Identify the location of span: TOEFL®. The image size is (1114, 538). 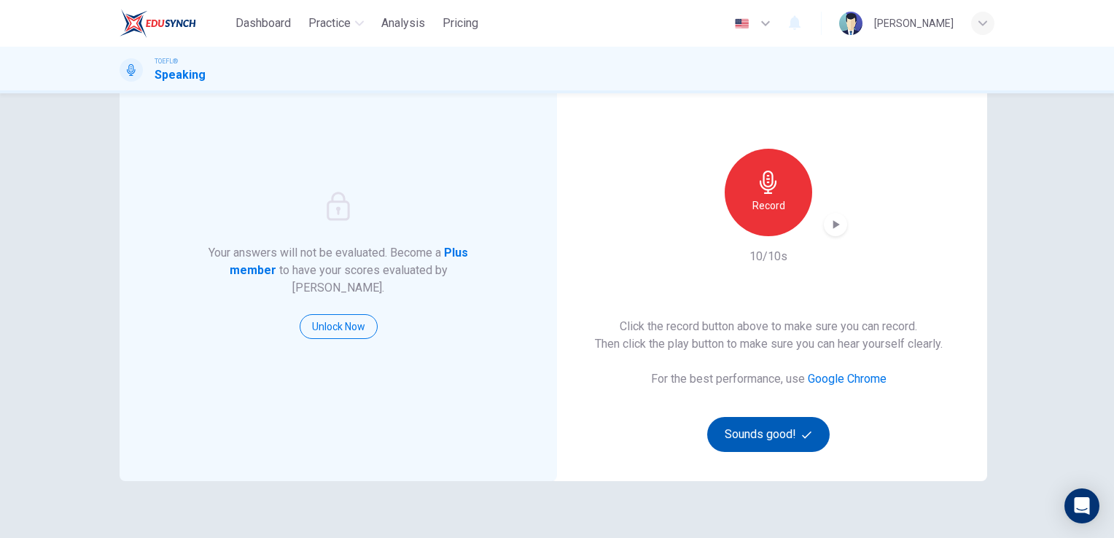
(166, 61).